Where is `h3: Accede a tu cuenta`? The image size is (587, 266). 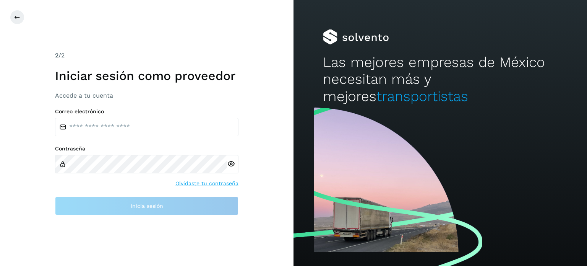
h3: Accede a tu cuenta is located at coordinates (147, 95).